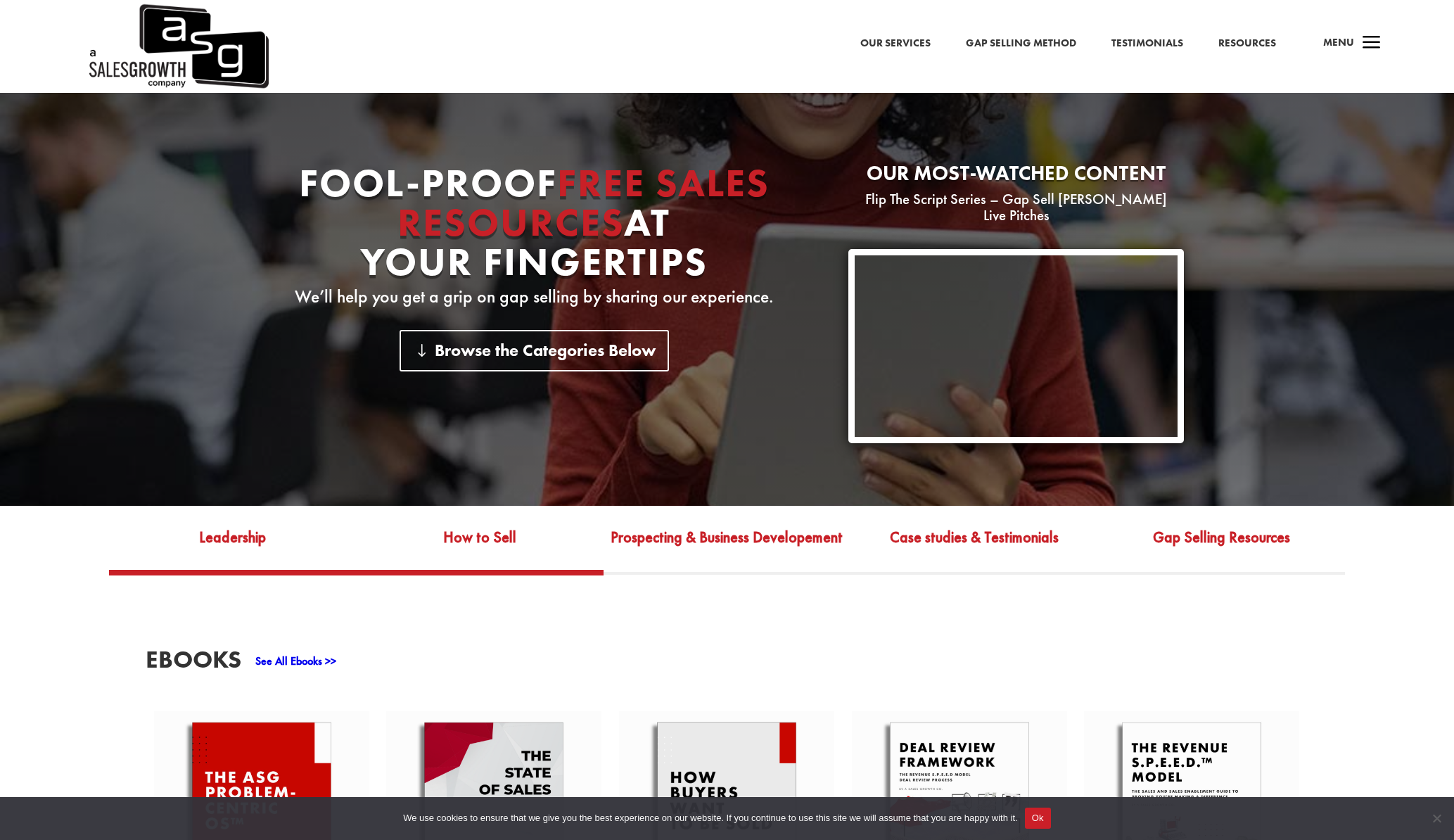 The image size is (1454, 840). I want to click on a: Resources, so click(1247, 44).